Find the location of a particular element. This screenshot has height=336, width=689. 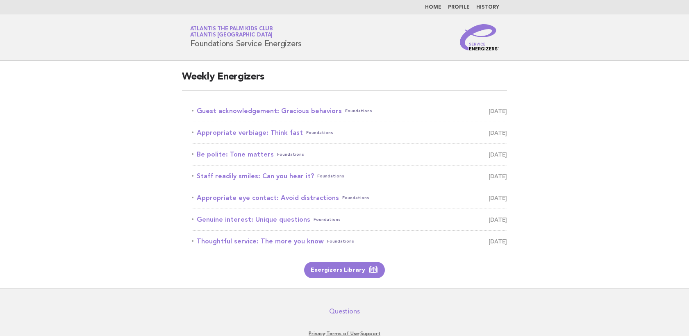

a: Profile is located at coordinates (458, 7).